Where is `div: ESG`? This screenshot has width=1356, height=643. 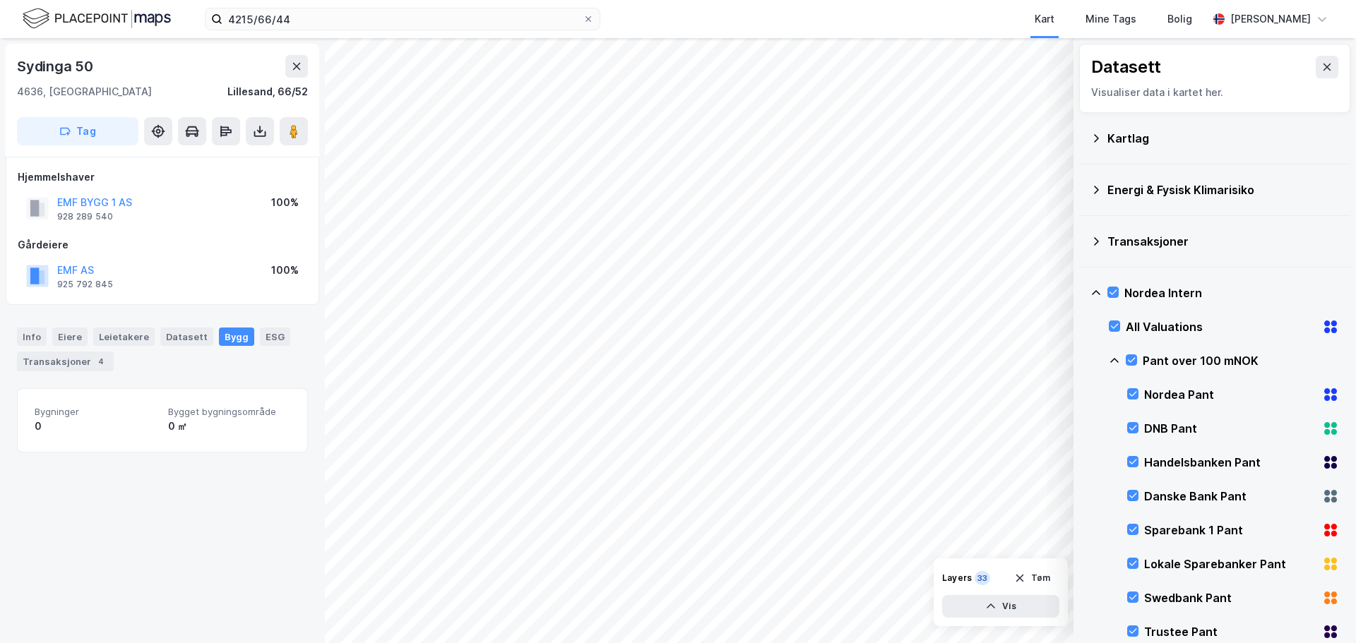 div: ESG is located at coordinates (275, 337).